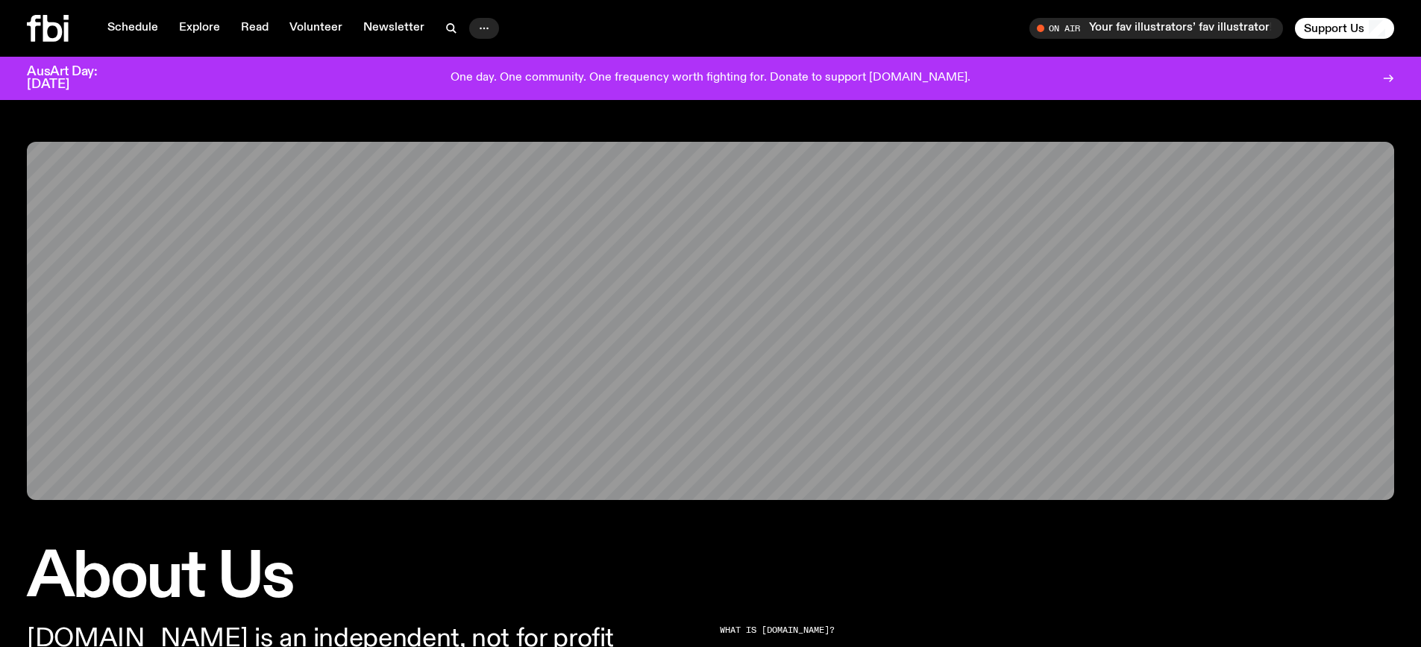 This screenshot has width=1421, height=647. Describe the element at coordinates (316, 28) in the screenshot. I see `a: Volunteer` at that location.